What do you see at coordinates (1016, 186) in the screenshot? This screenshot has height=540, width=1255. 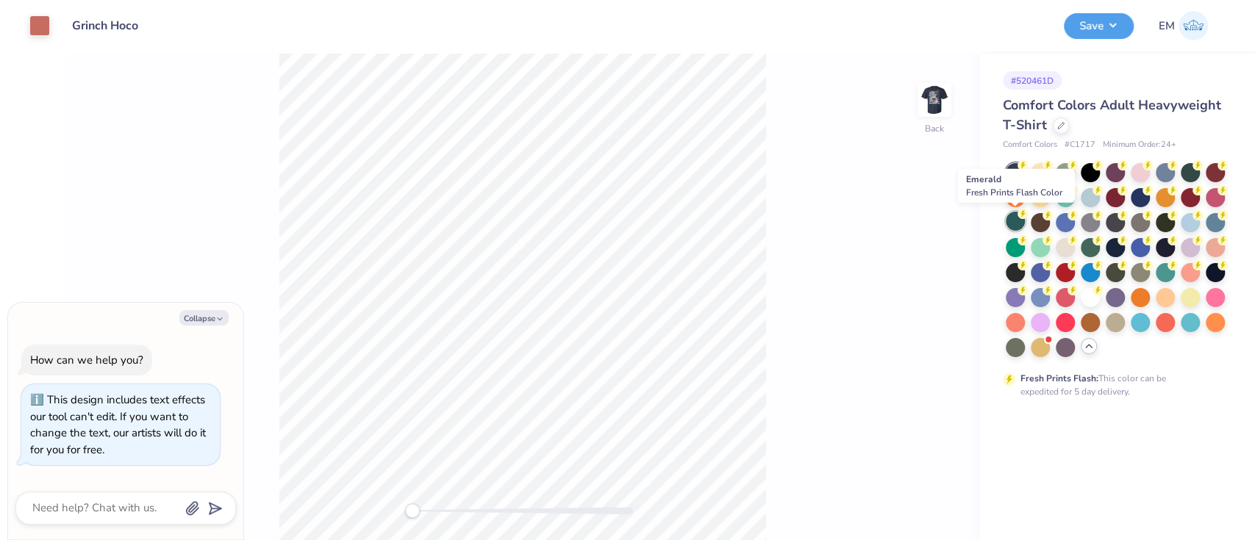 I see `div: Emerald` at bounding box center [1016, 186].